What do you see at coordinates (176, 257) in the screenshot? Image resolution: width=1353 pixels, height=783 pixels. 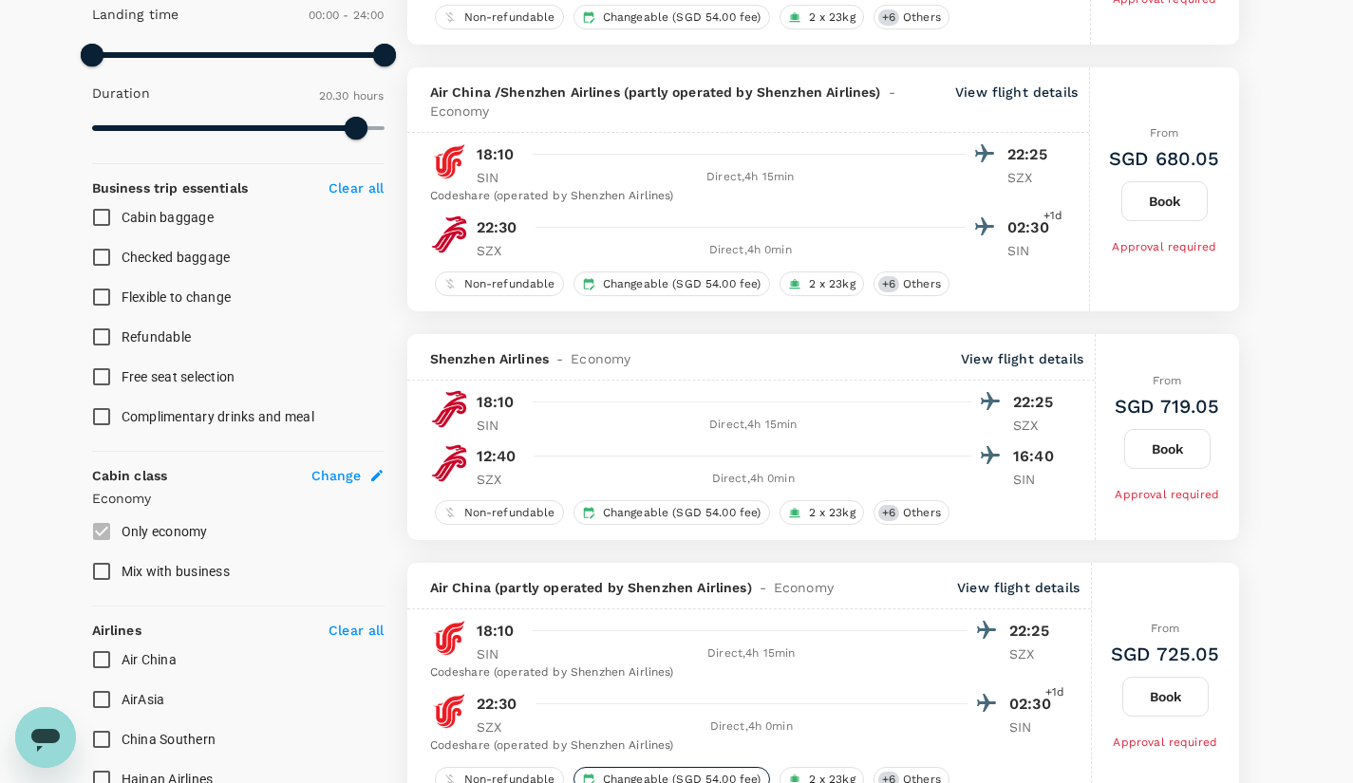 I see `span: Checked baggage` at bounding box center [176, 257].